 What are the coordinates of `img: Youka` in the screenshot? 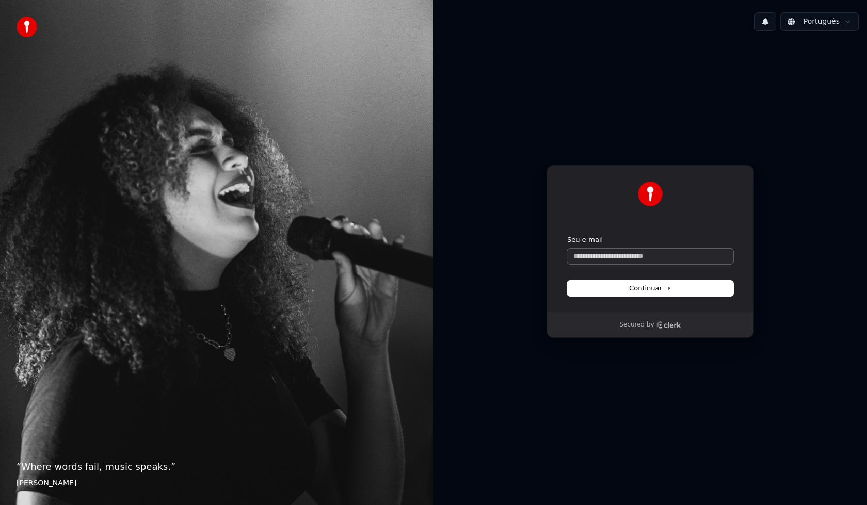 It's located at (651, 194).